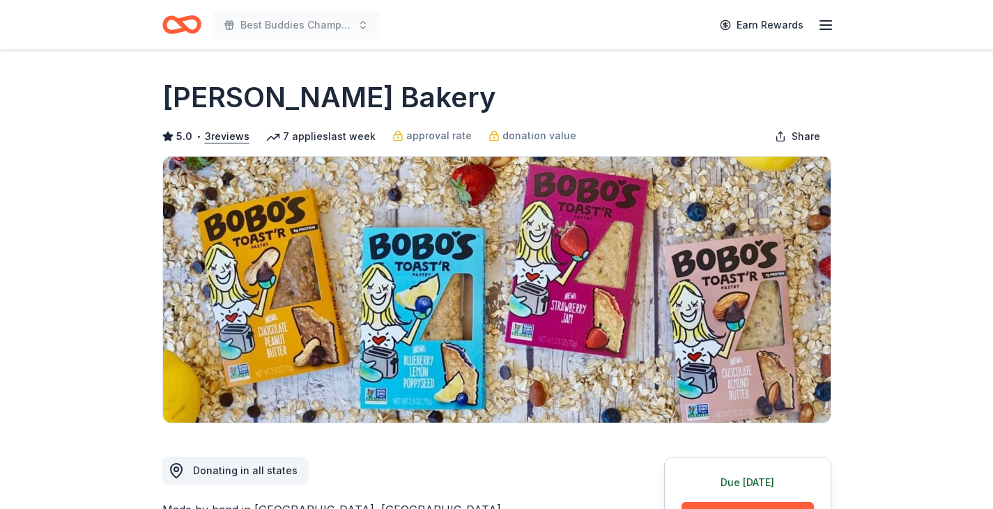 This screenshot has width=993, height=509. I want to click on span: approval rate, so click(439, 136).